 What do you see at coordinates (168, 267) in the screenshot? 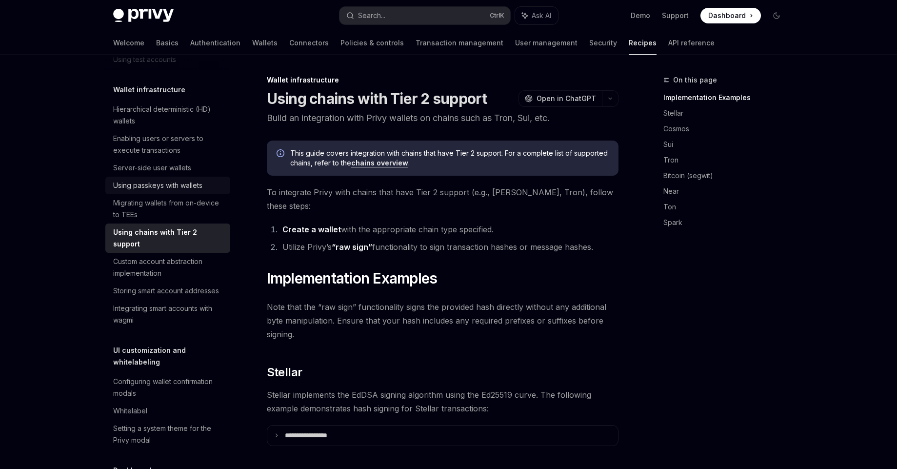
I see `a: Custom account abstraction implementation` at bounding box center [168, 267].